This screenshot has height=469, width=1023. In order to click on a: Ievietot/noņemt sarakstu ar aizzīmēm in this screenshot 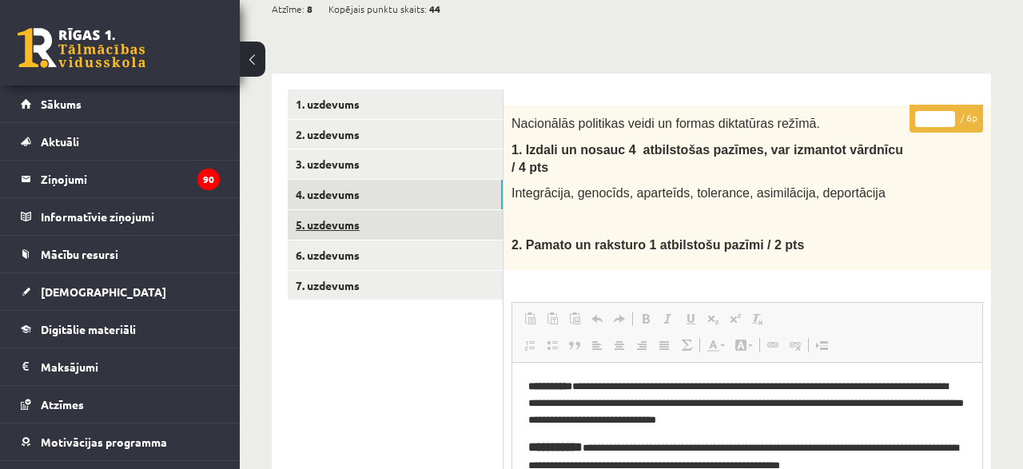, I will do `click(552, 345)`.